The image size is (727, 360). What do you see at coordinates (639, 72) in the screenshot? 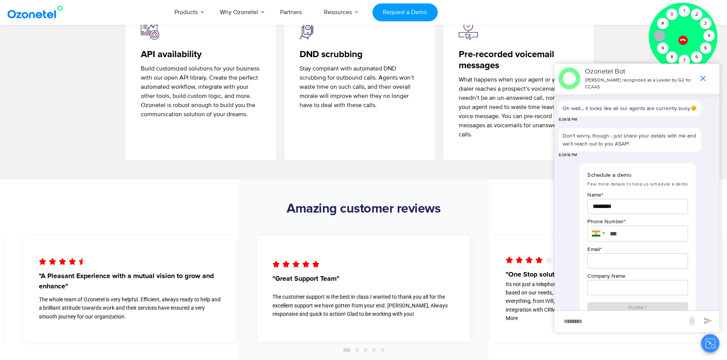
I see `p: Ozonetel Bot` at bounding box center [639, 72].